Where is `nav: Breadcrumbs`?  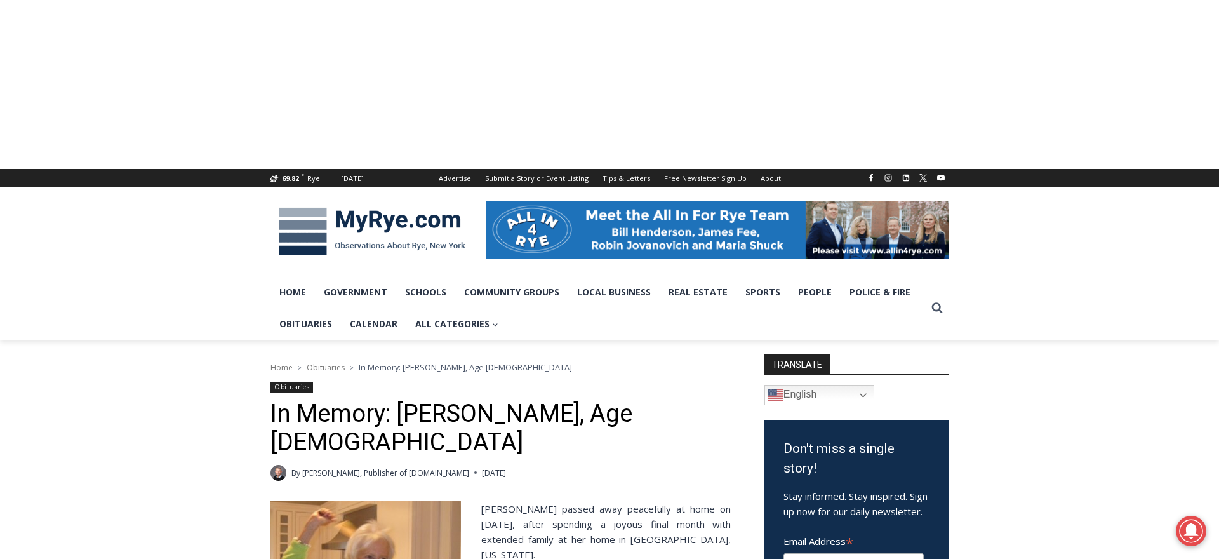
nav: Breadcrumbs is located at coordinates (500, 367).